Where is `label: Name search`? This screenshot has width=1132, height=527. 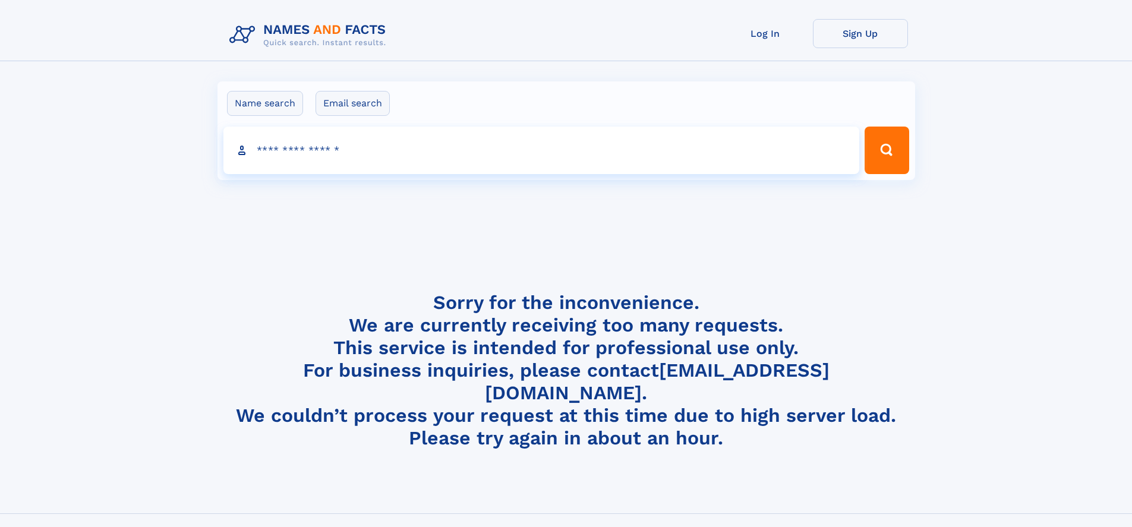 label: Name search is located at coordinates (265, 103).